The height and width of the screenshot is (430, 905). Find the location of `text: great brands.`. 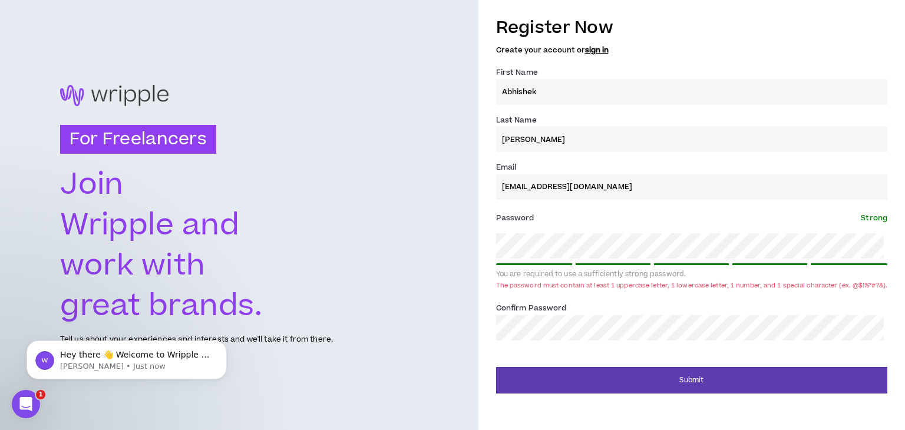

text: great brands. is located at coordinates (161, 306).